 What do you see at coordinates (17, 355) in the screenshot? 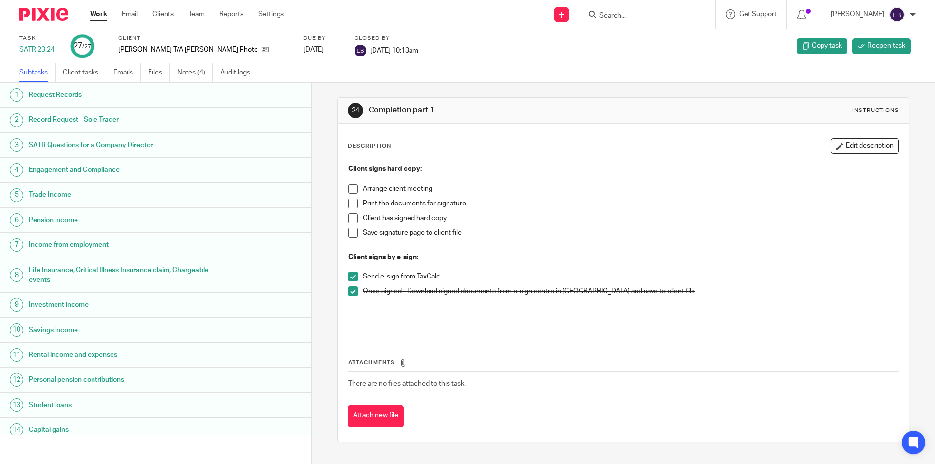
I see `div: 11` at bounding box center [17, 355].